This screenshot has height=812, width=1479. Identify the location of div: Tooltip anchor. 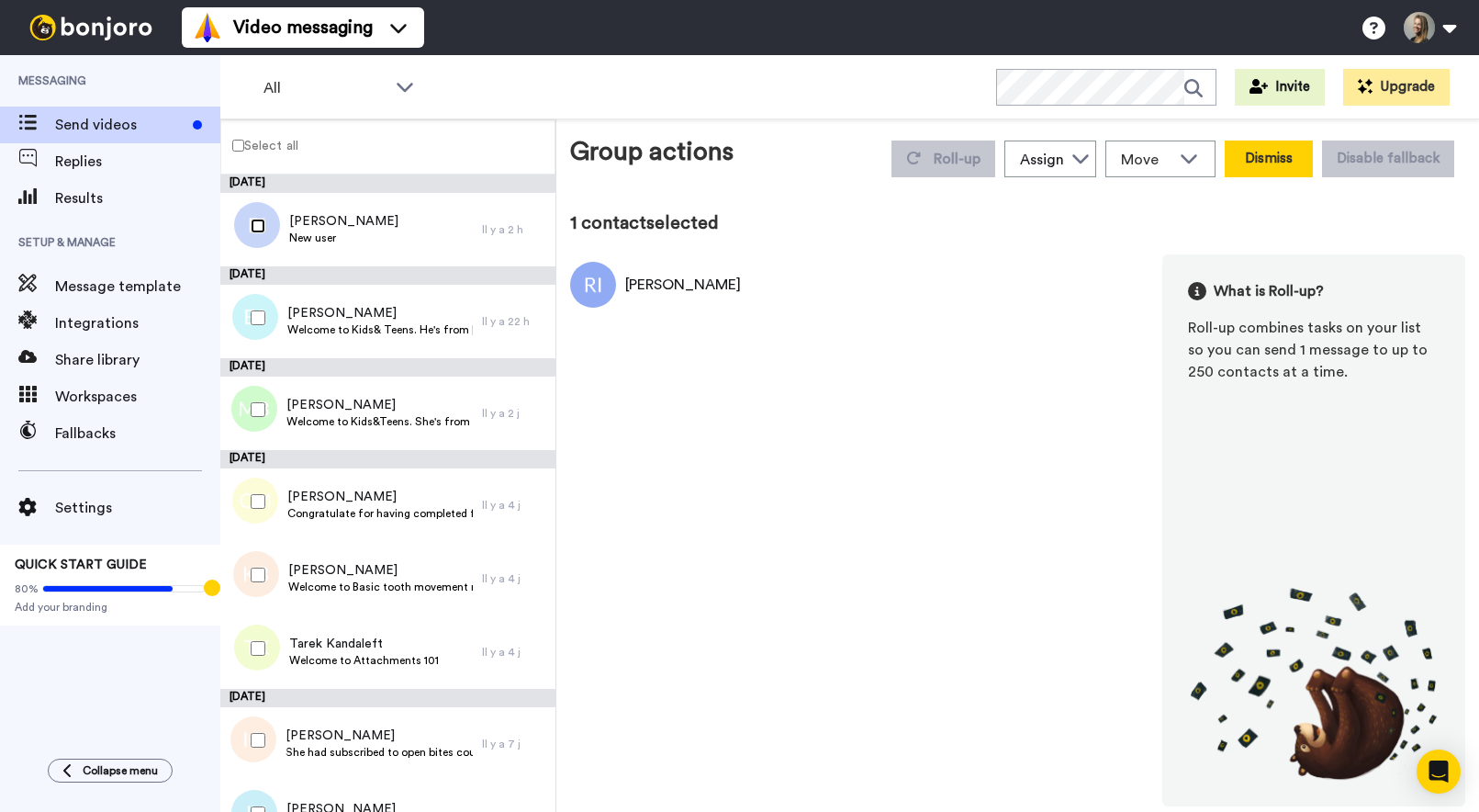
(212, 588).